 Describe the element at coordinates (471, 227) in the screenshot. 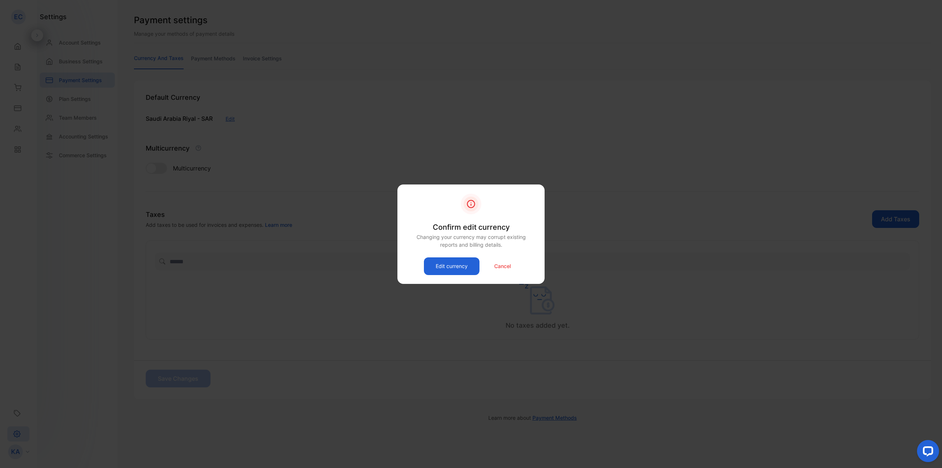

I see `p: Confirm edit currency` at that location.